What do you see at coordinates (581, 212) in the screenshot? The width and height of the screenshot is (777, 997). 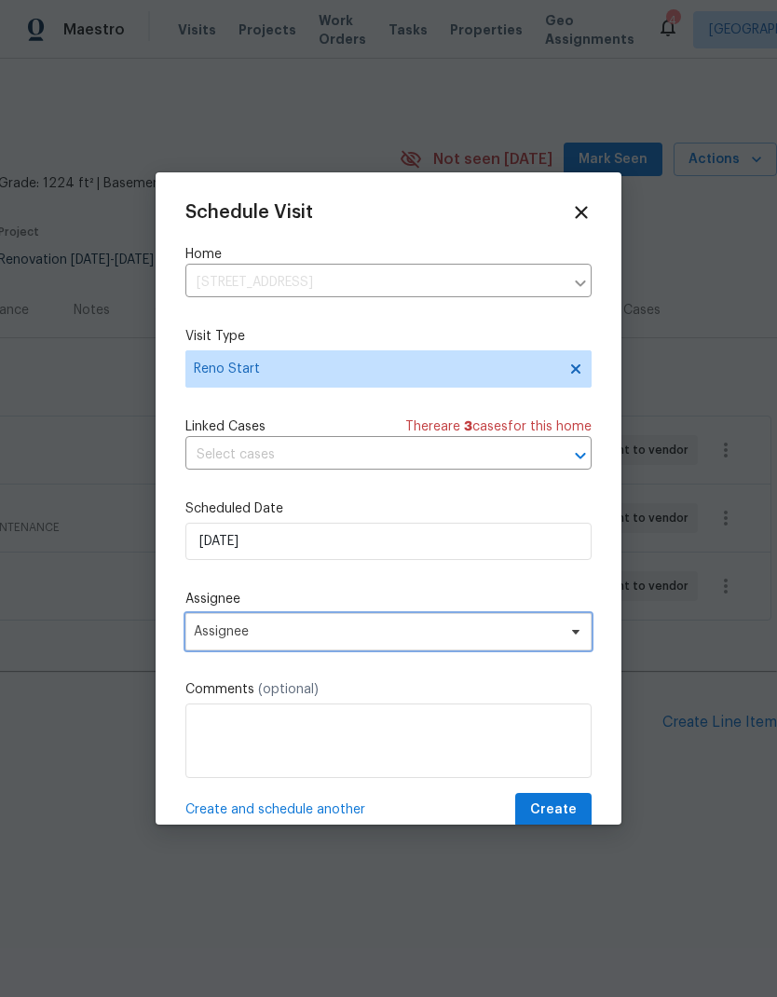 I see `span: Close` at bounding box center [581, 212].